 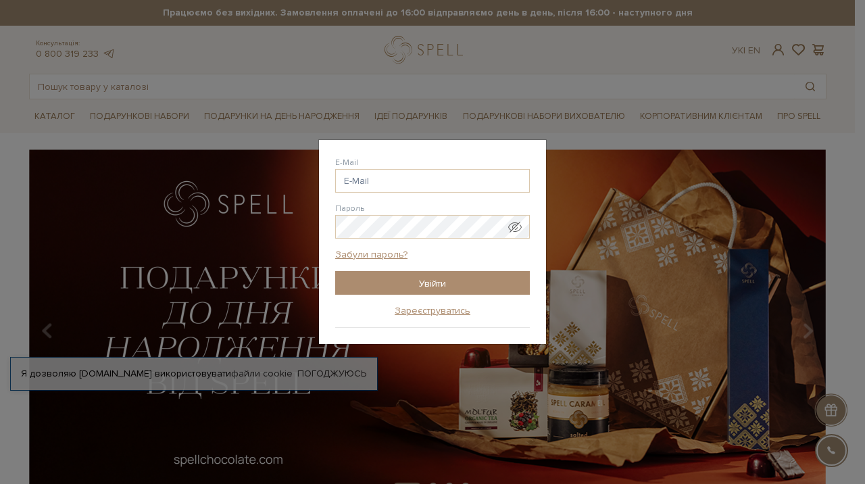 I want to click on a: Зареєструватись, so click(x=433, y=311).